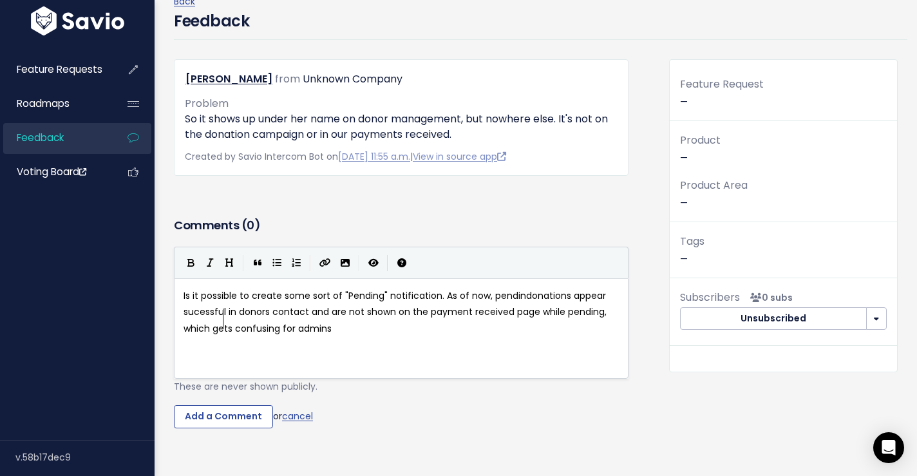  I want to click on h3: Comments ( ), so click(401, 225).